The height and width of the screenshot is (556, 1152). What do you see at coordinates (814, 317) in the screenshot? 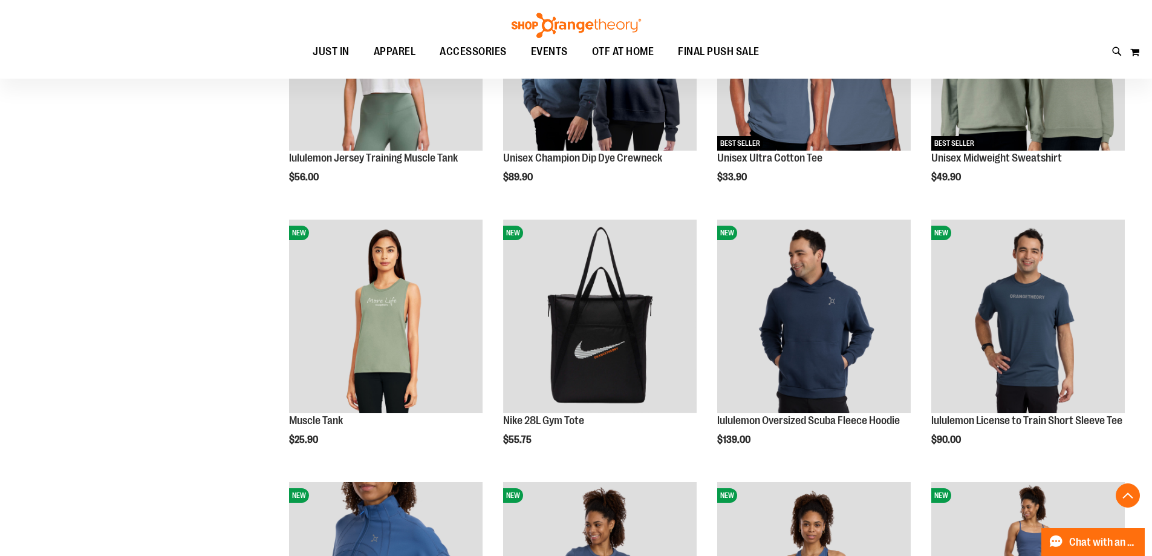
I see `a: lululemon Oversized Scuba Fleece HoodieNEW` at bounding box center [814, 317].